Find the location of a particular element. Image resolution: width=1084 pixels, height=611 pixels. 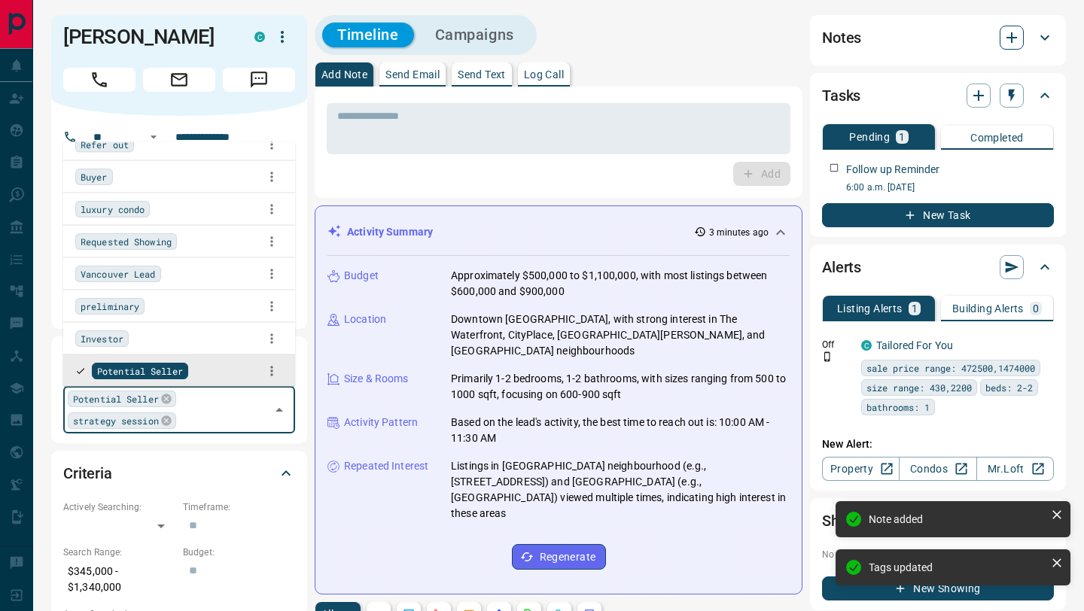

button: New Showing is located at coordinates (938, 589).